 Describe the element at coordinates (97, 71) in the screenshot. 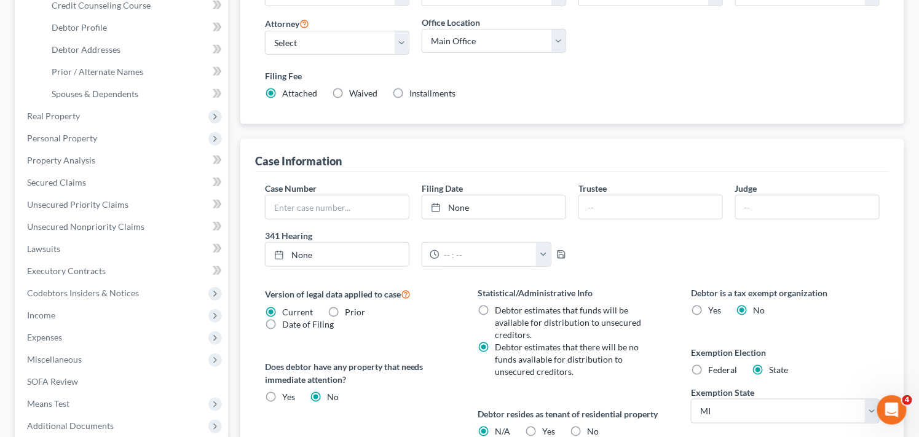

I see `span: Prior / Alternate Names` at that location.